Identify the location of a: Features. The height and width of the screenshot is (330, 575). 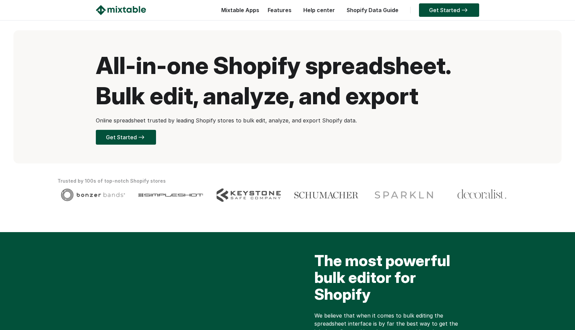
(279, 10).